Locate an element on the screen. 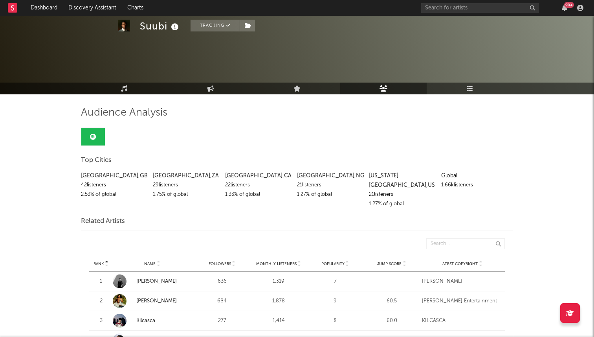 The image size is (594, 337). div: 2.53 % of global is located at coordinates (114, 194).